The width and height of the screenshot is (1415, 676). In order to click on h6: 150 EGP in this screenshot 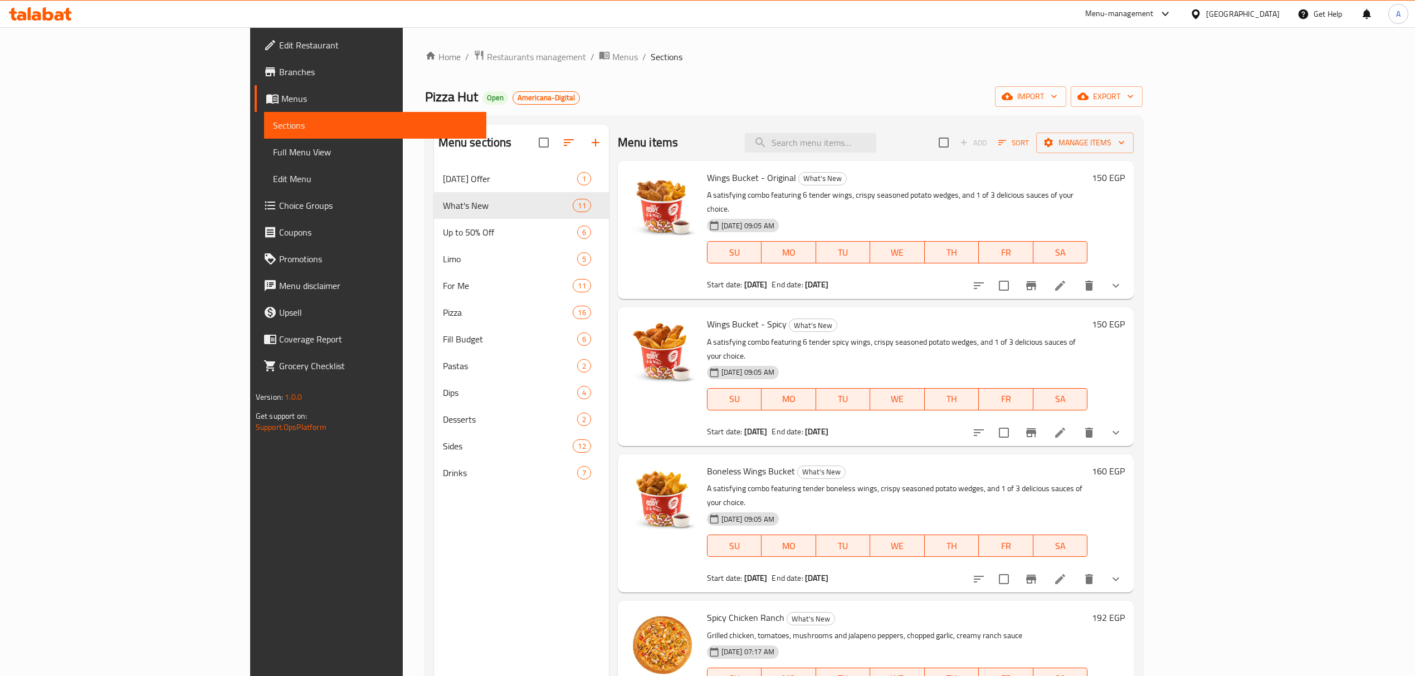, I will do `click(1108, 178)`.